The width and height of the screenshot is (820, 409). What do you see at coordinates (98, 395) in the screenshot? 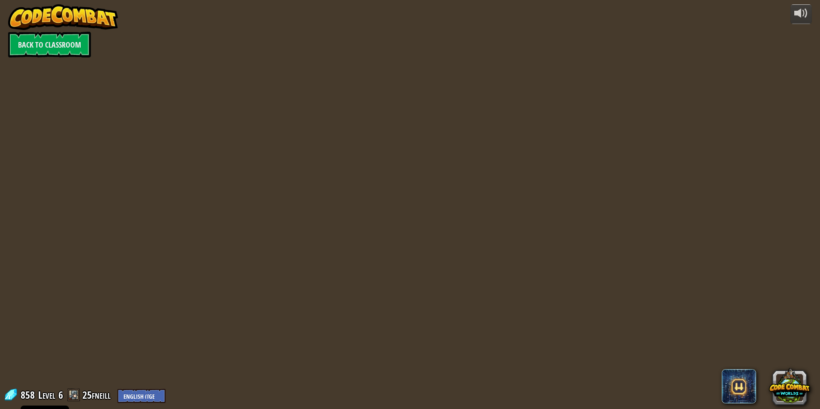
I see `a: 25fneill` at bounding box center [98, 395].